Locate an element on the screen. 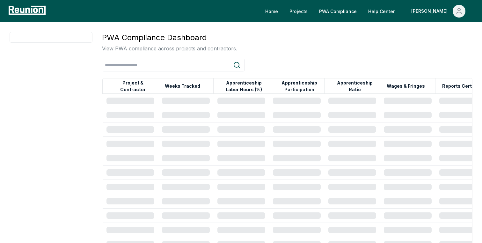 The width and height of the screenshot is (482, 243). button: Apprenticeship Ratio is located at coordinates (355, 86).